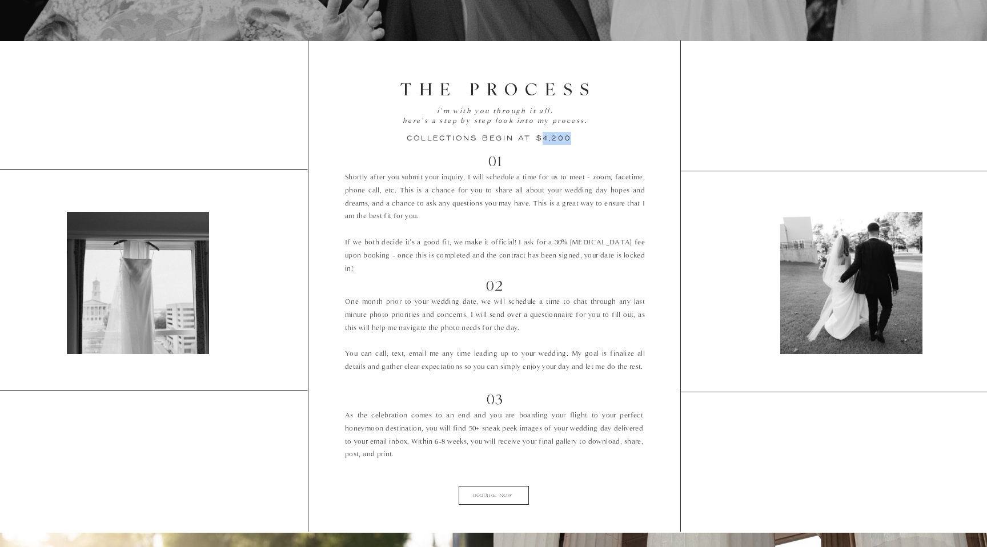 The width and height of the screenshot is (987, 547). Describe the element at coordinates (494, 285) in the screenshot. I see `h1: 02` at that location.